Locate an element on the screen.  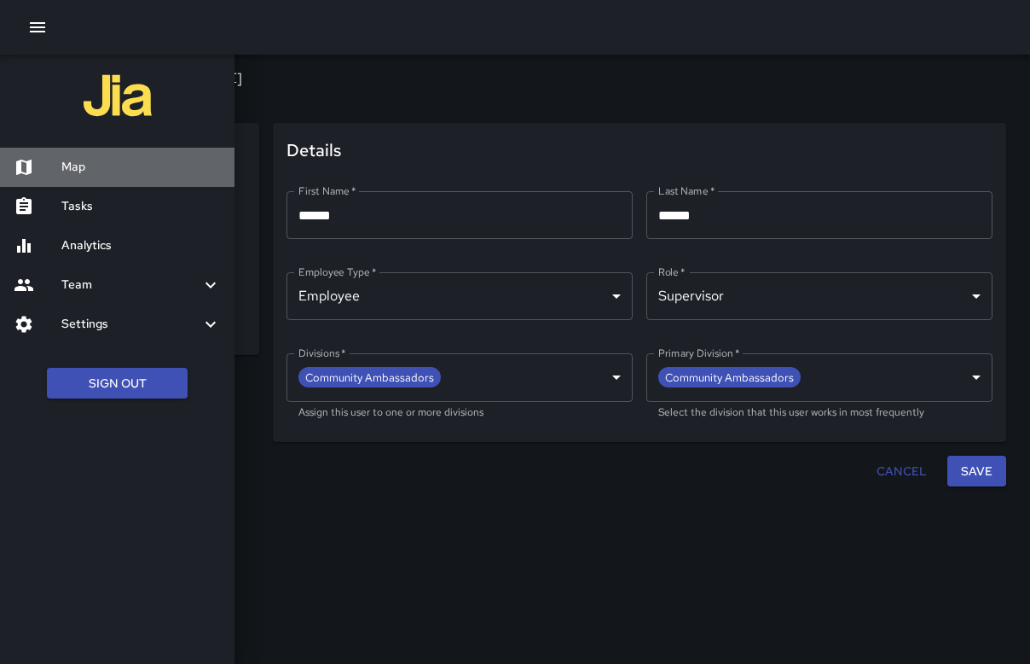
button: Sign Out is located at coordinates (117, 383).